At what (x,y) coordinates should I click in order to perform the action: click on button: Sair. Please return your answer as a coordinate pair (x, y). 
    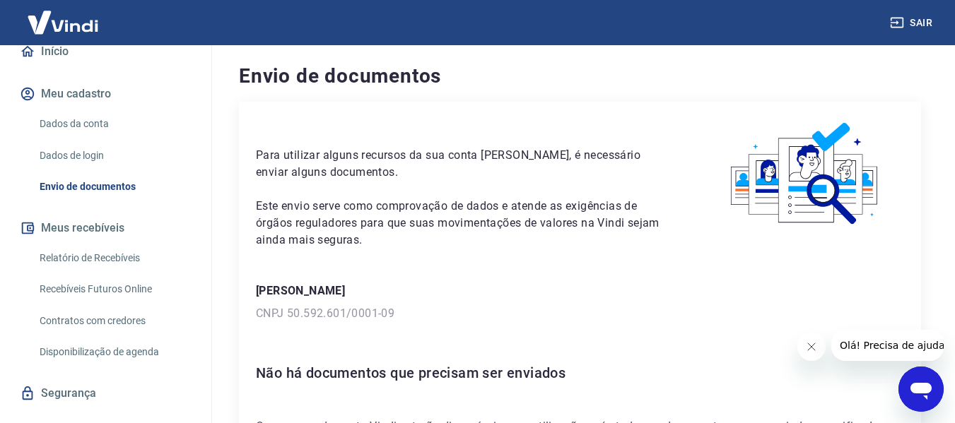
    Looking at the image, I should click on (913, 23).